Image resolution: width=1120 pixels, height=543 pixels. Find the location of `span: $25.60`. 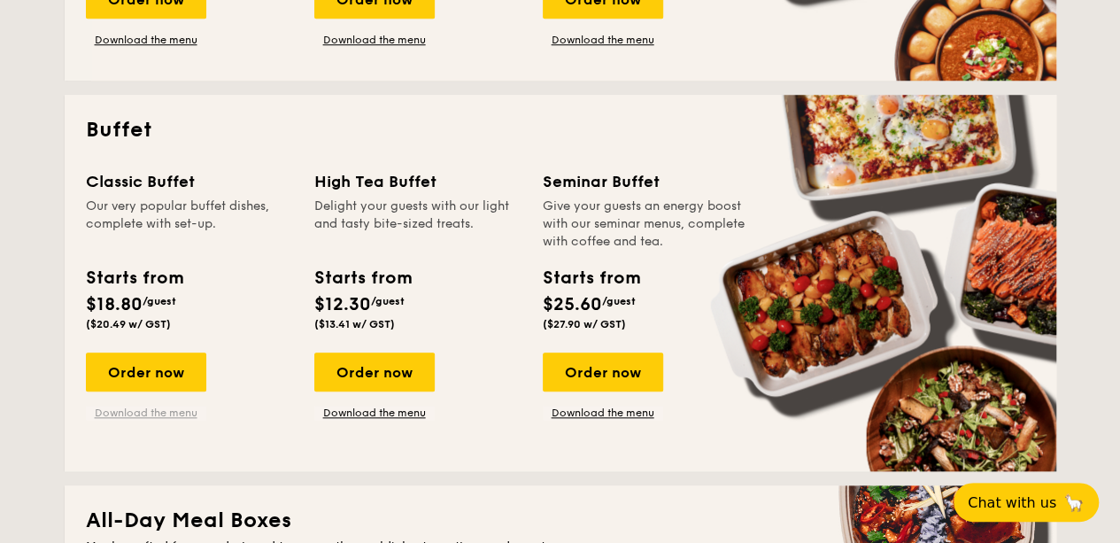

span: $25.60 is located at coordinates (572, 304).